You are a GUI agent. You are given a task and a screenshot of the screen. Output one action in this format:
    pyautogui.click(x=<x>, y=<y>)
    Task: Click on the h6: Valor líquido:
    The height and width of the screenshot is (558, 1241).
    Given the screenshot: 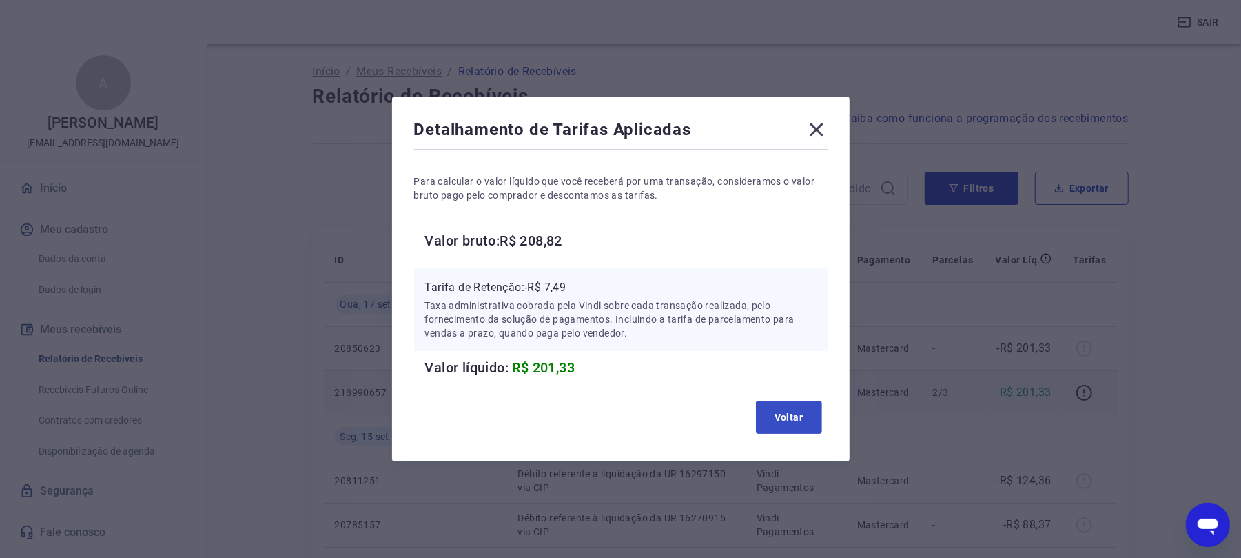 What is the action you would take?
    pyautogui.click(x=627, y=367)
    